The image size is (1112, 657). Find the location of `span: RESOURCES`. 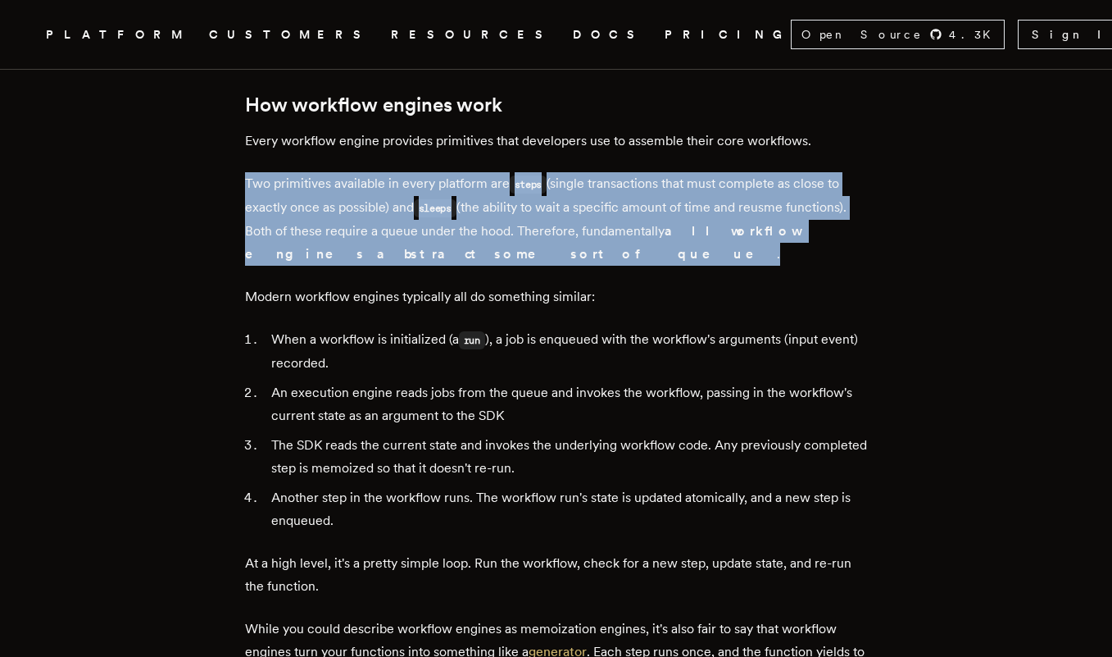

span: RESOURCES is located at coordinates (472, 34).